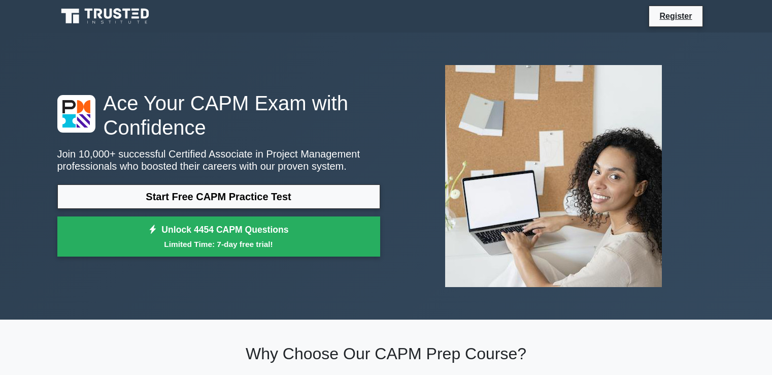 Image resolution: width=772 pixels, height=375 pixels. I want to click on small: Limited Time: 7-day free trial!, so click(219, 244).